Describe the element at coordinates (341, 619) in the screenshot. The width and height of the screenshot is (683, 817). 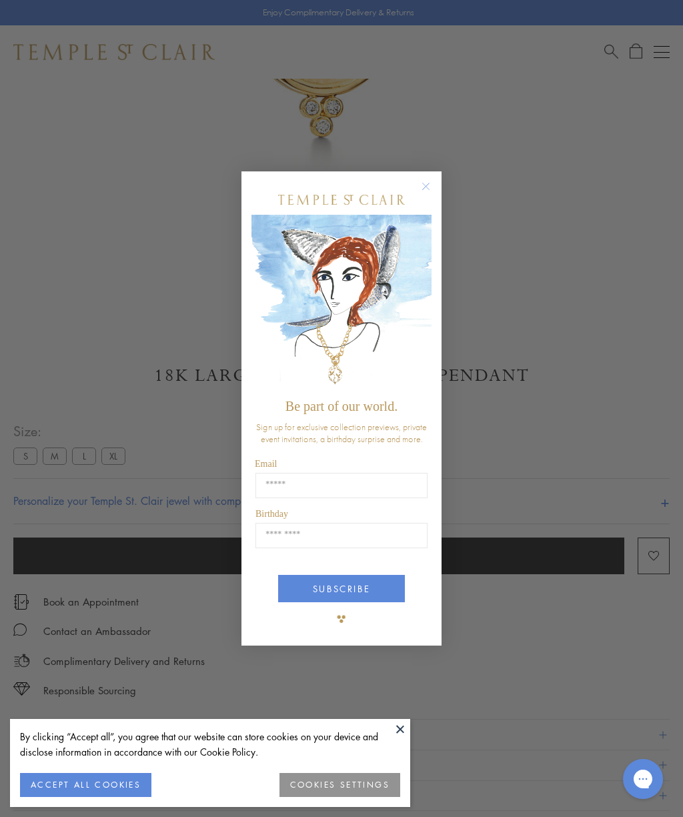
I see `img: TSC` at that location.